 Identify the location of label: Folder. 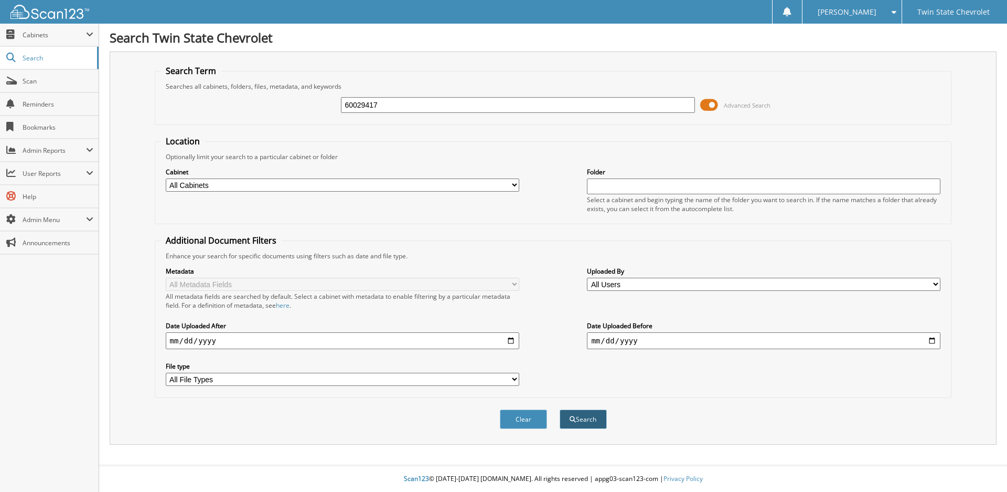
(764, 172).